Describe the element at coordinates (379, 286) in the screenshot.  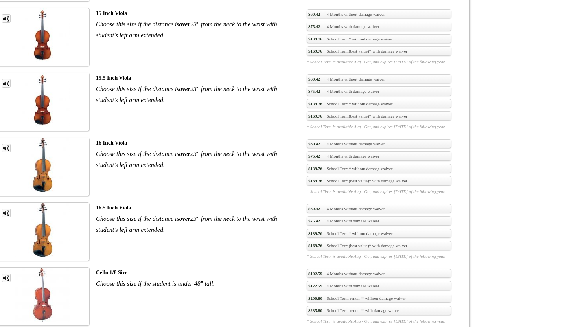
I see `a: $122.594 Months with damage waiver` at that location.